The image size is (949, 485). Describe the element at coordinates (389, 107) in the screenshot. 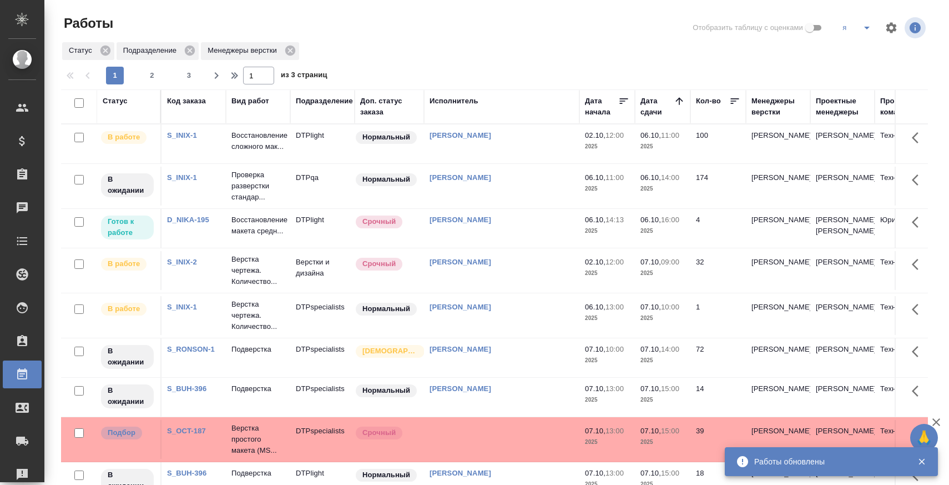

I see `div: Доп. статус заказа` at that location.